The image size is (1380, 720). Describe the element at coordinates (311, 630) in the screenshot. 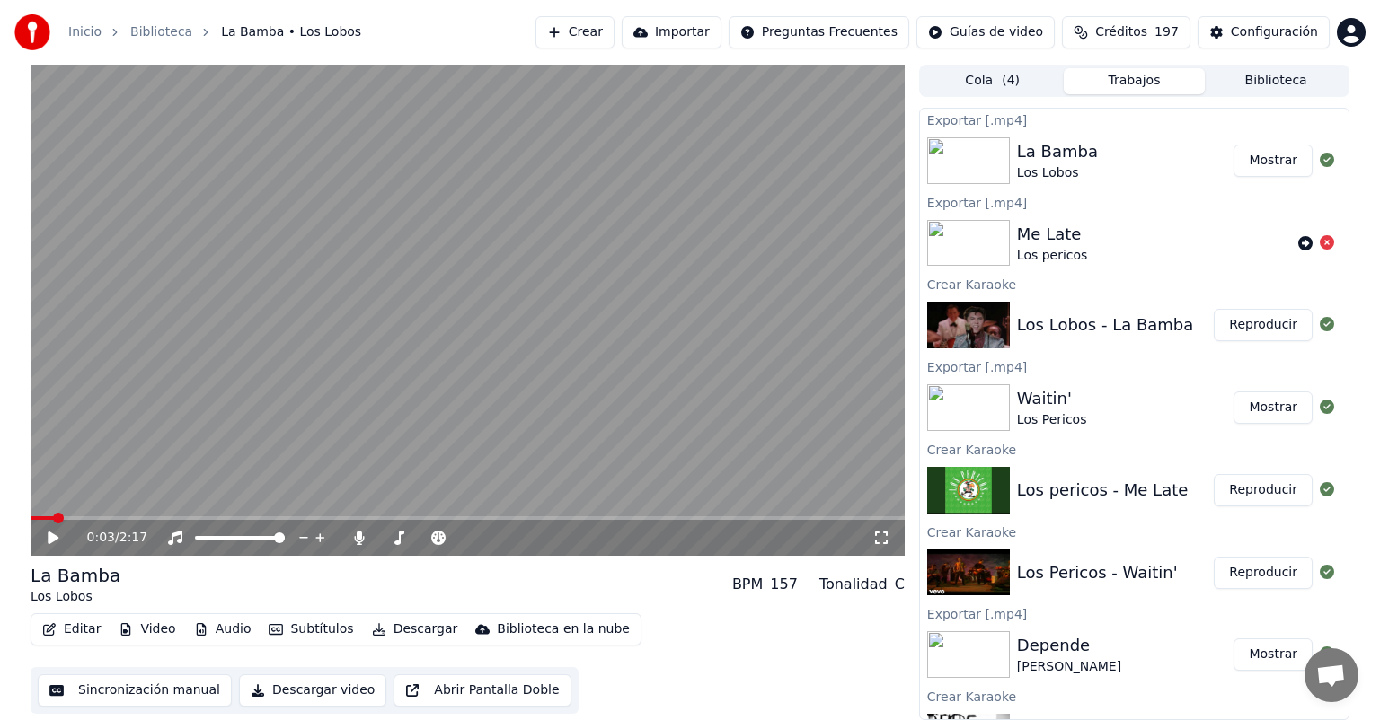

I see `button: Subtítulos` at that location.